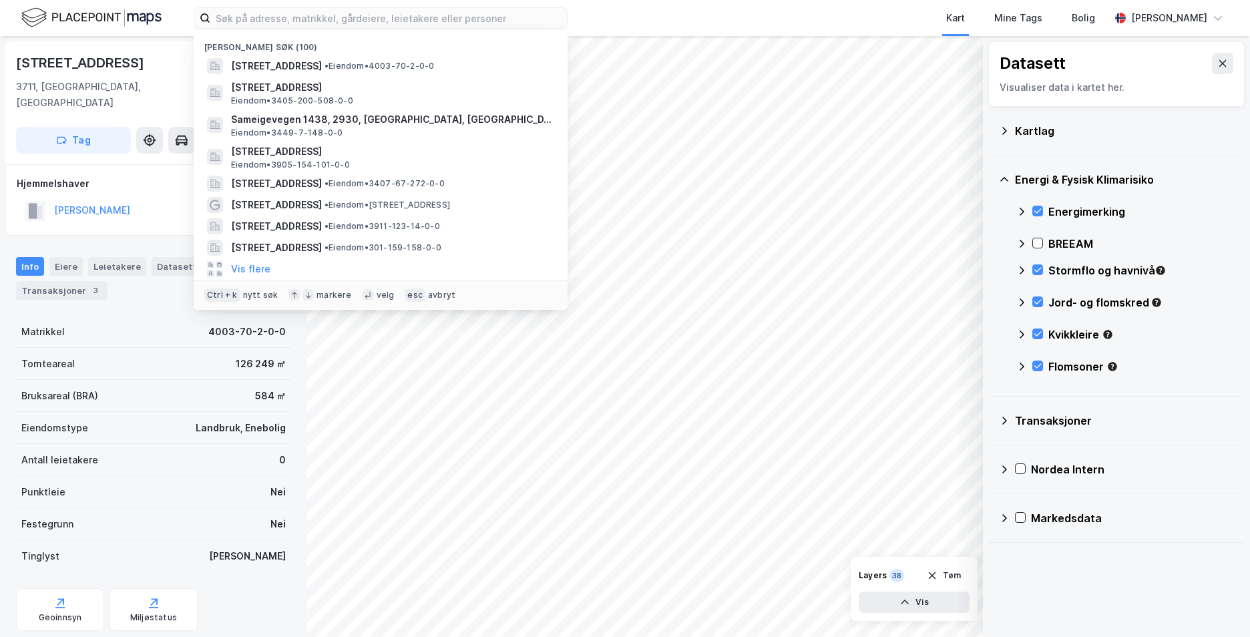  Describe the element at coordinates (55, 428) in the screenshot. I see `div: Eiendomstype` at that location.